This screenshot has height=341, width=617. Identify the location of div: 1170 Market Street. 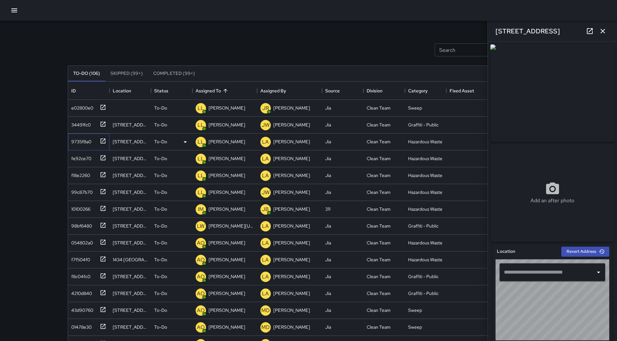
(130, 125).